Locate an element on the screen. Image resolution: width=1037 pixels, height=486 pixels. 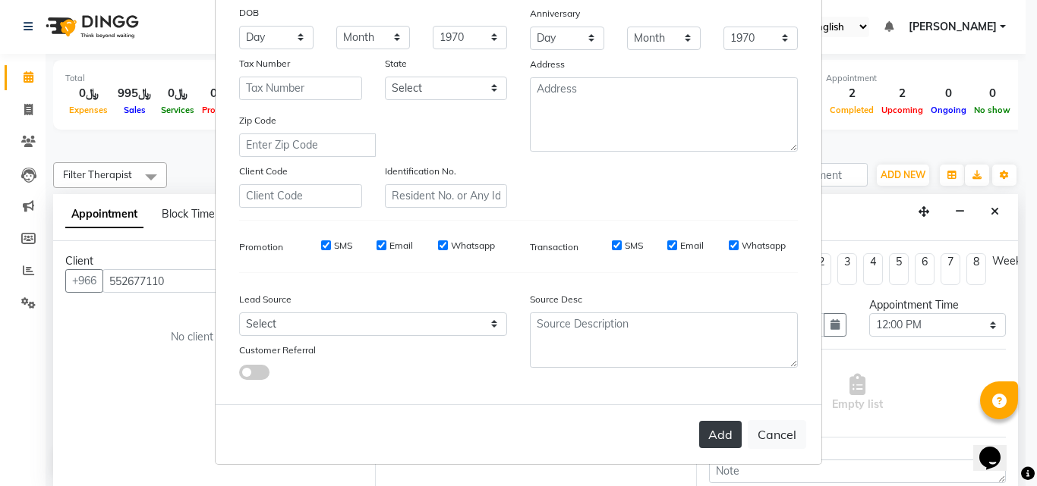
input: Resident No. or Any Id is located at coordinates (446, 196).